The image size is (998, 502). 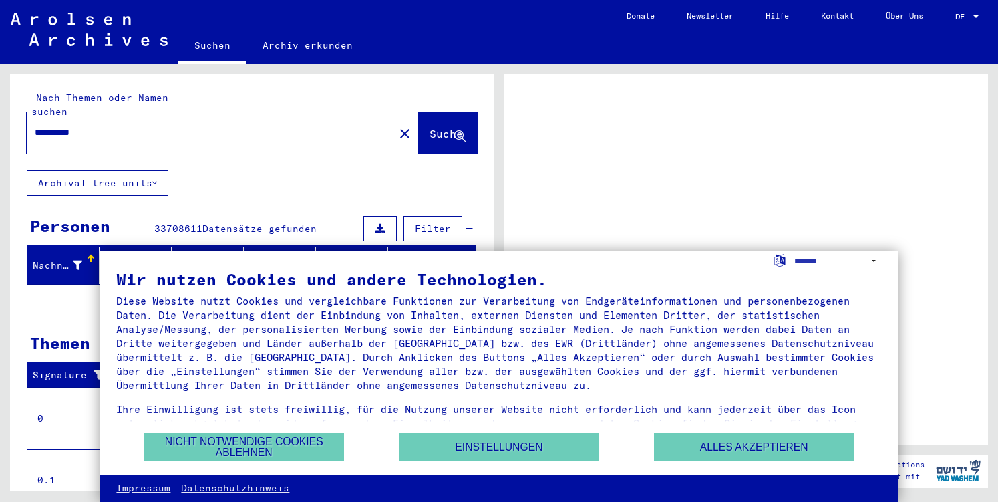 I want to click on img: Arolsen_neg.svg, so click(x=89, y=29).